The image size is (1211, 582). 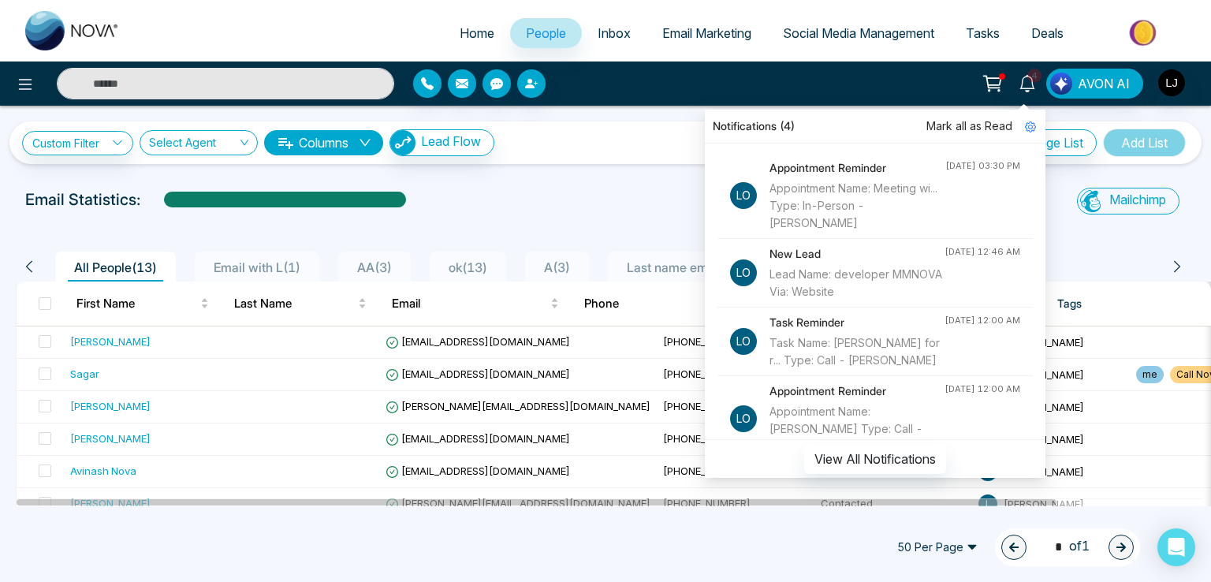 I want to click on div: Sagar, so click(x=84, y=374).